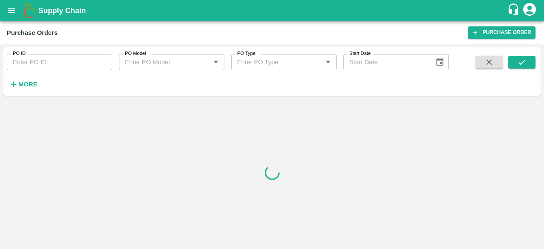 This screenshot has height=249, width=544. Describe the element at coordinates (28, 84) in the screenshot. I see `strong: More` at that location.